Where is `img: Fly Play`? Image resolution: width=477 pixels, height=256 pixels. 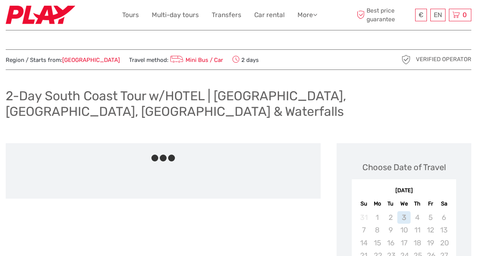 img: Fly Play is located at coordinates (40, 15).